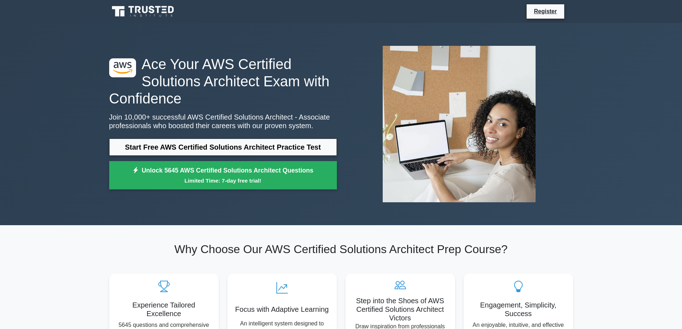 The height and width of the screenshot is (329, 682). I want to click on a: Register, so click(545, 11).